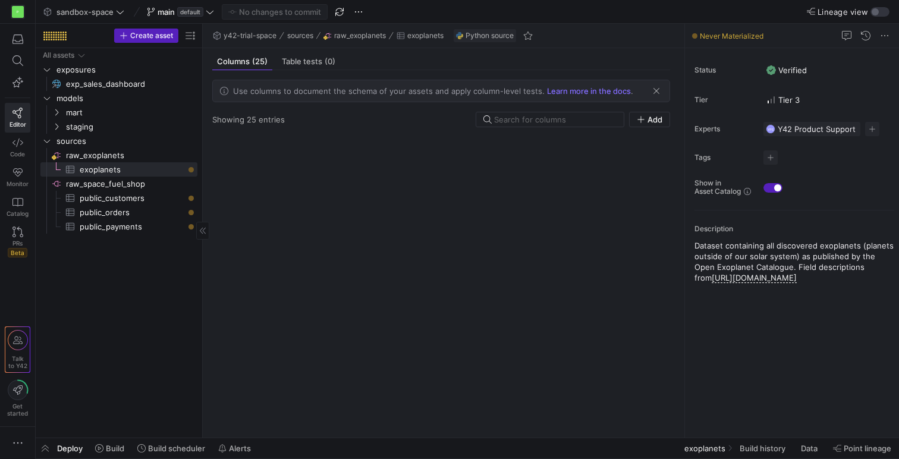  What do you see at coordinates (17, 154) in the screenshot?
I see `span: Code` at bounding box center [17, 154].